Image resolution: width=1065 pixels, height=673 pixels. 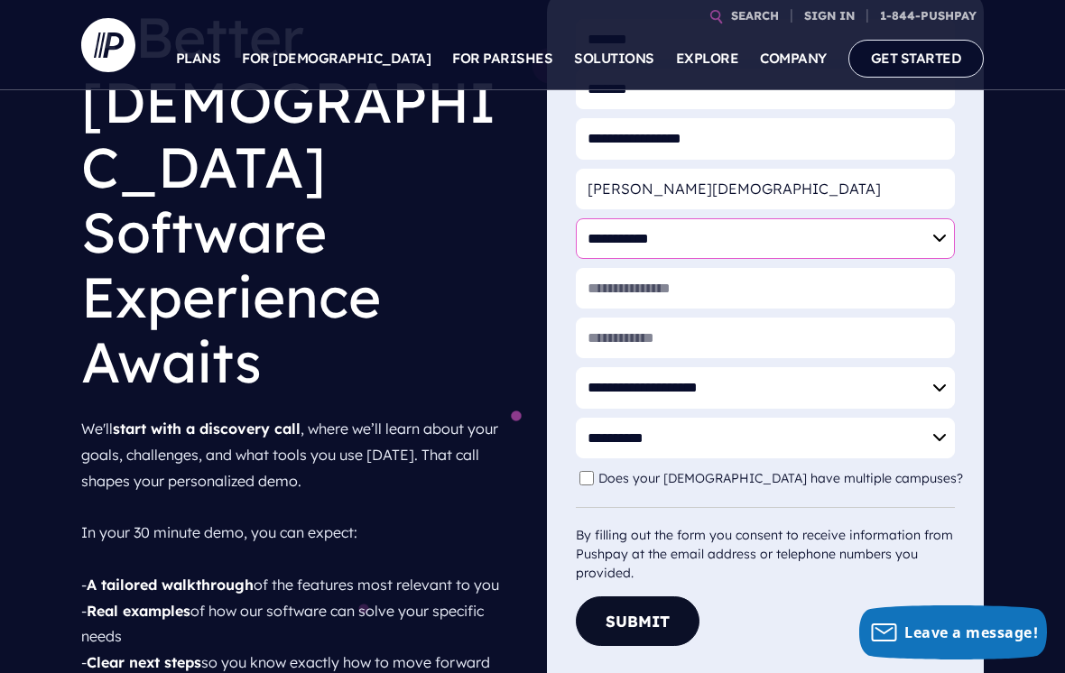 I want to click on a: COMPANY, so click(x=793, y=59).